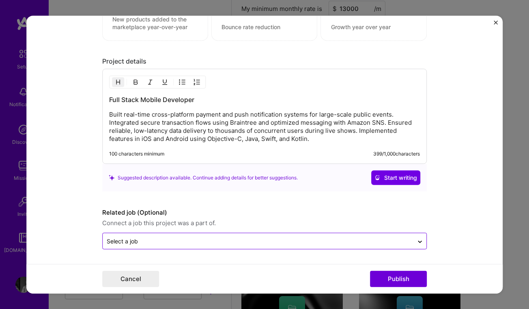  What do you see at coordinates (135, 82) in the screenshot?
I see `img: Bold` at bounding box center [135, 82].